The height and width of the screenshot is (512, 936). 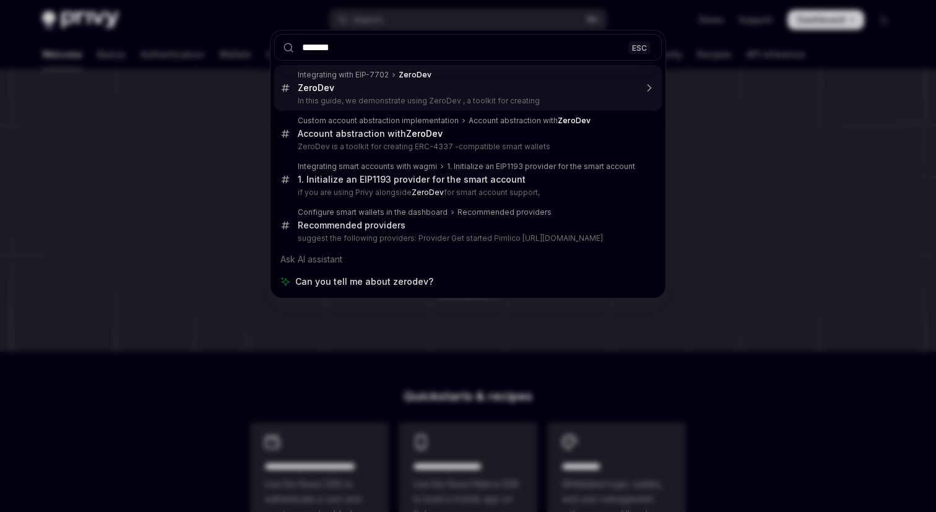 What do you see at coordinates (467, 192) in the screenshot?
I see `p: if you are using Privy alongside for smart account support,` at bounding box center [467, 192].